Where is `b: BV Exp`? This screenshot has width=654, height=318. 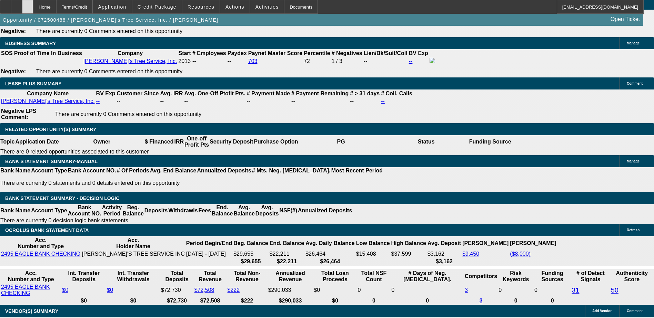
b: BV Exp is located at coordinates (418, 53).